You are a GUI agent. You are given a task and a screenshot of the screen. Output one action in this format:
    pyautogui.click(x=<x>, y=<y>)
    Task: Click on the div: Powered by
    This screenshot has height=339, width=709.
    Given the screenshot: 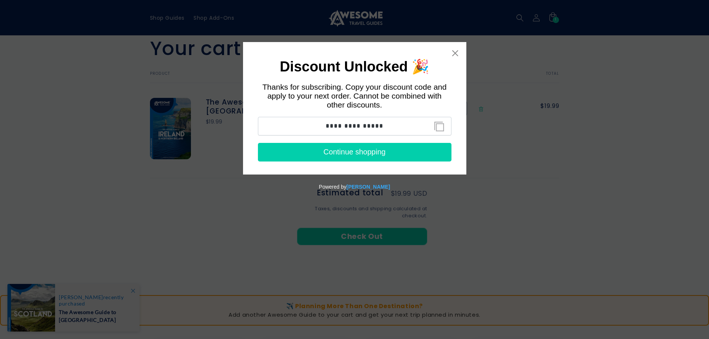 What is the action you would take?
    pyautogui.click(x=354, y=187)
    